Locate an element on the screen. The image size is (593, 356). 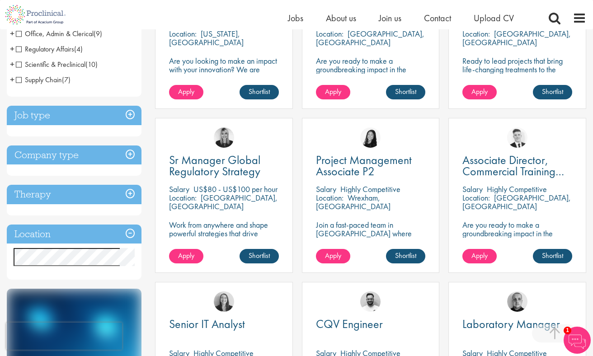
a: Laboratory Manager is located at coordinates (517, 324).